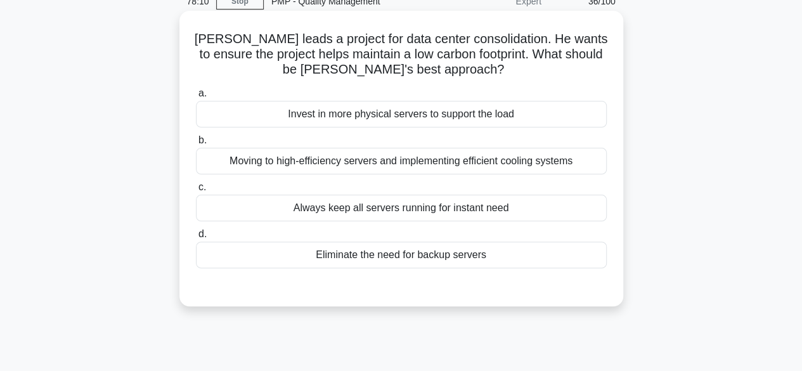 The height and width of the screenshot is (371, 802). I want to click on div: Eliminate the need for backup servers, so click(401, 255).